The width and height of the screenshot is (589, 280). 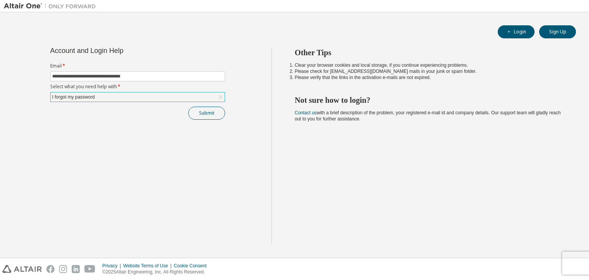 What do you see at coordinates (557, 32) in the screenshot?
I see `button: Sign Up` at bounding box center [557, 32].